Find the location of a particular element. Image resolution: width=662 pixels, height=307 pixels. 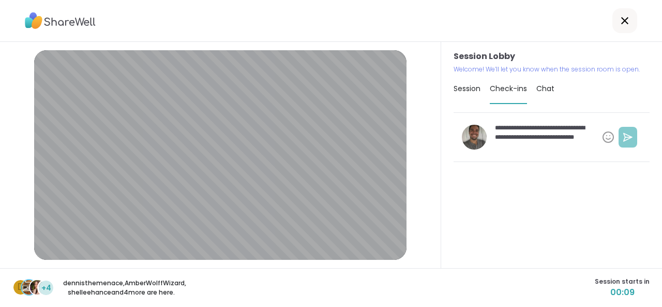

img: jeffreyjdelwiche is located at coordinates (475, 137).